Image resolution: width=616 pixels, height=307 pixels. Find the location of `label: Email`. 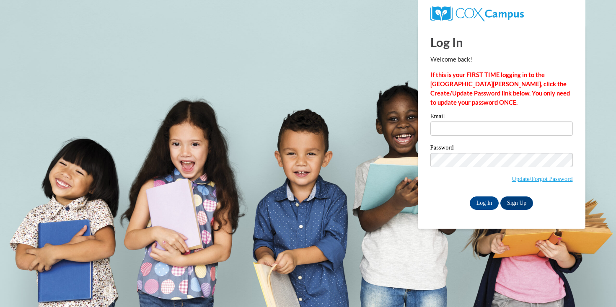

label: Email is located at coordinates (502, 117).